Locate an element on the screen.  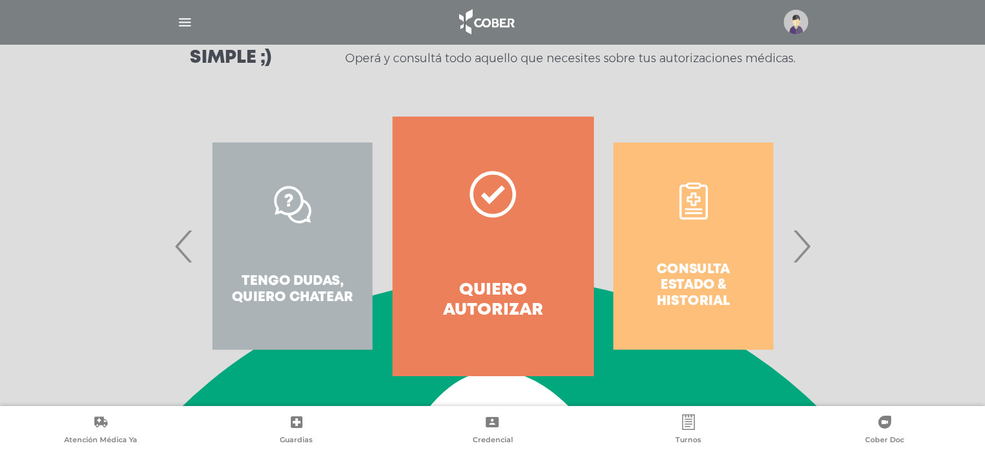
h3: Simple ;) is located at coordinates (231, 58).